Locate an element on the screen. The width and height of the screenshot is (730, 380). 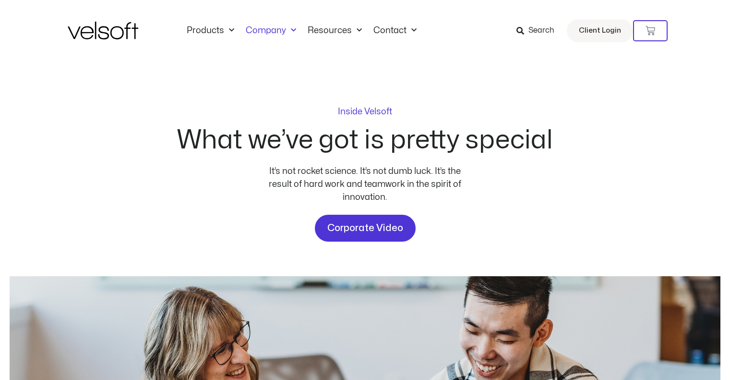
a: ProductsMenu Toggle is located at coordinates (210, 31).